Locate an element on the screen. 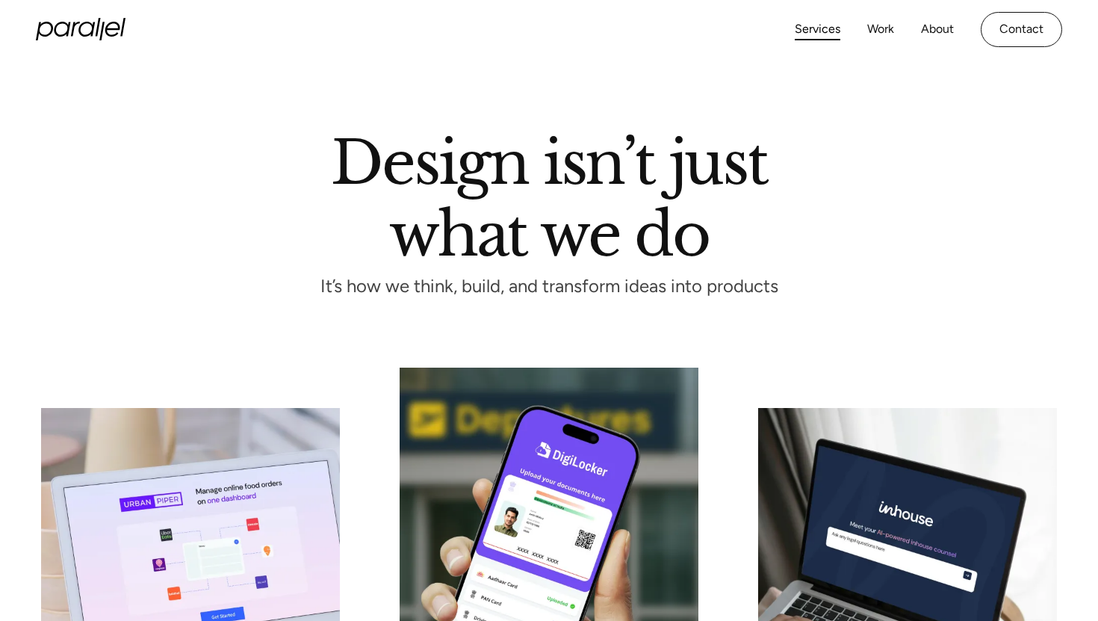 Image resolution: width=1098 pixels, height=621 pixels. p: It’s how we think, build, and transform ideas into products is located at coordinates (549, 286).